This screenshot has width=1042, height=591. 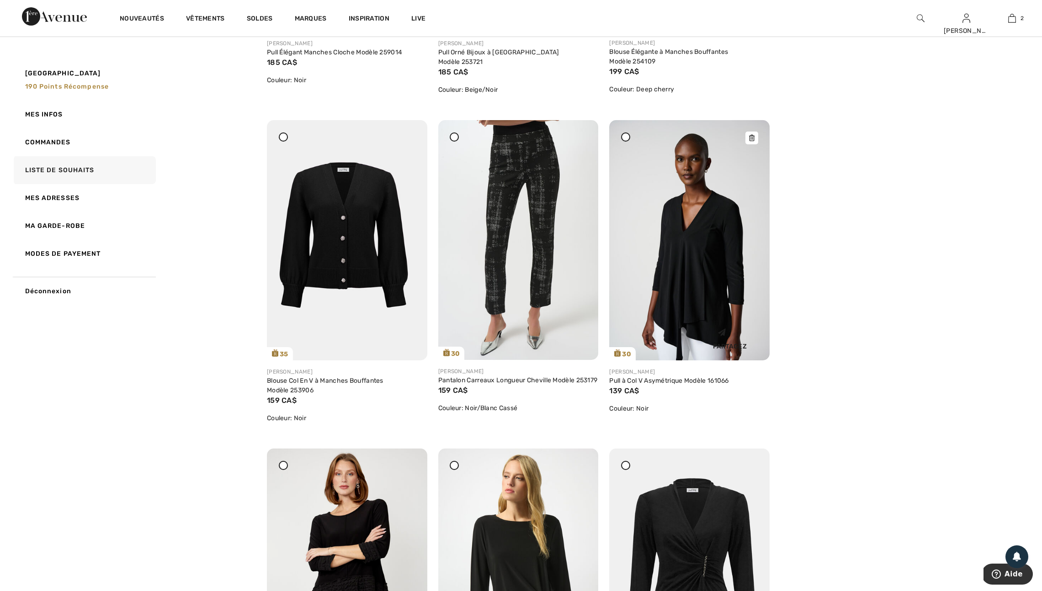 What do you see at coordinates (54, 16) in the screenshot?
I see `a: 1ère Avenue` at bounding box center [54, 16].